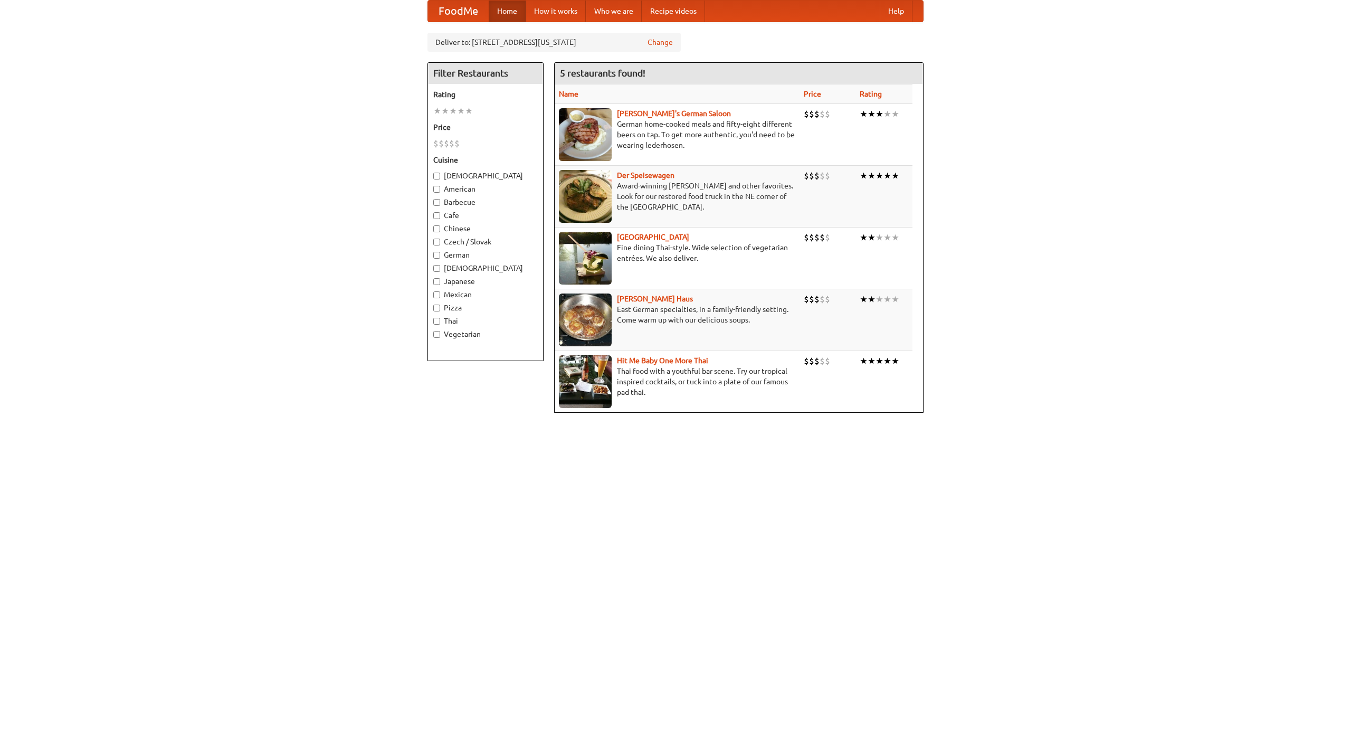  What do you see at coordinates (436, 202) in the screenshot?
I see `input: Barbecue` at bounding box center [436, 202].